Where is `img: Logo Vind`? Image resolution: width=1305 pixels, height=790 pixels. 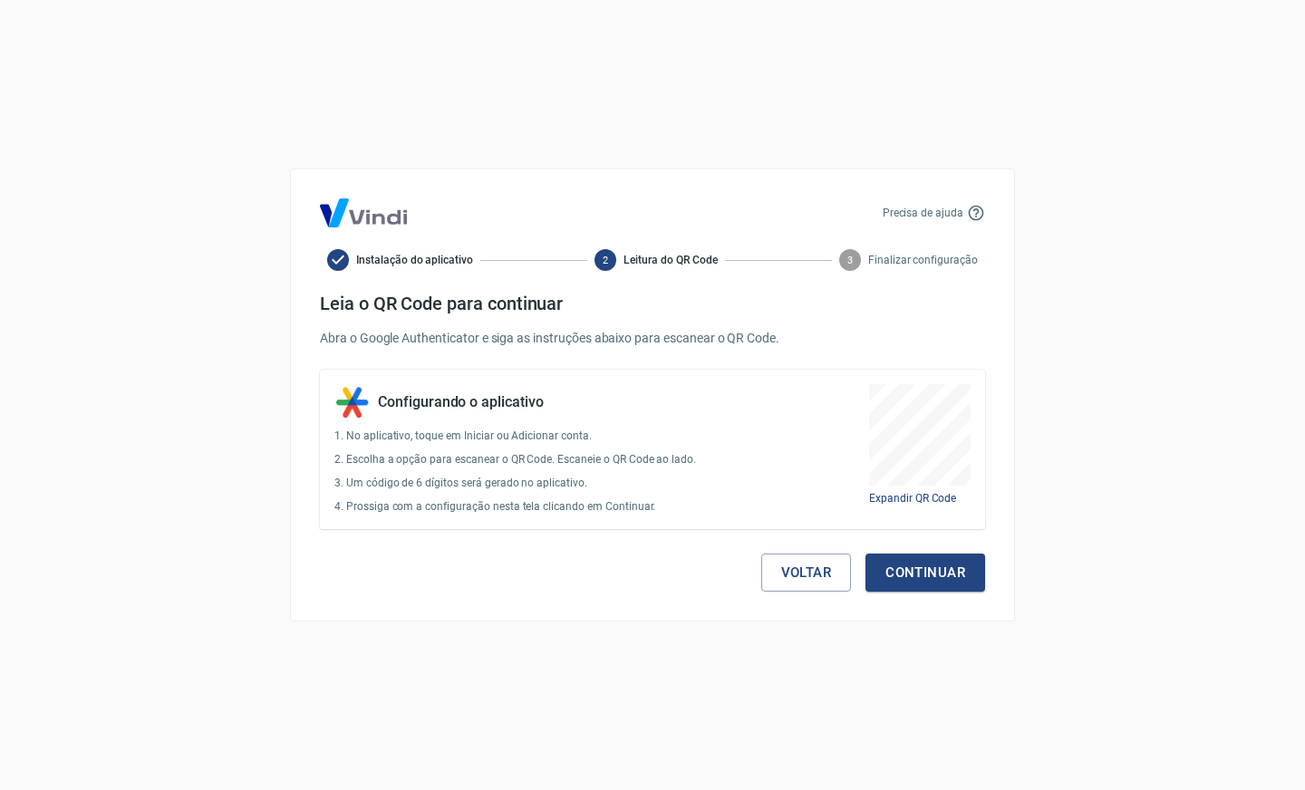 img: Logo Vind is located at coordinates (363, 213).